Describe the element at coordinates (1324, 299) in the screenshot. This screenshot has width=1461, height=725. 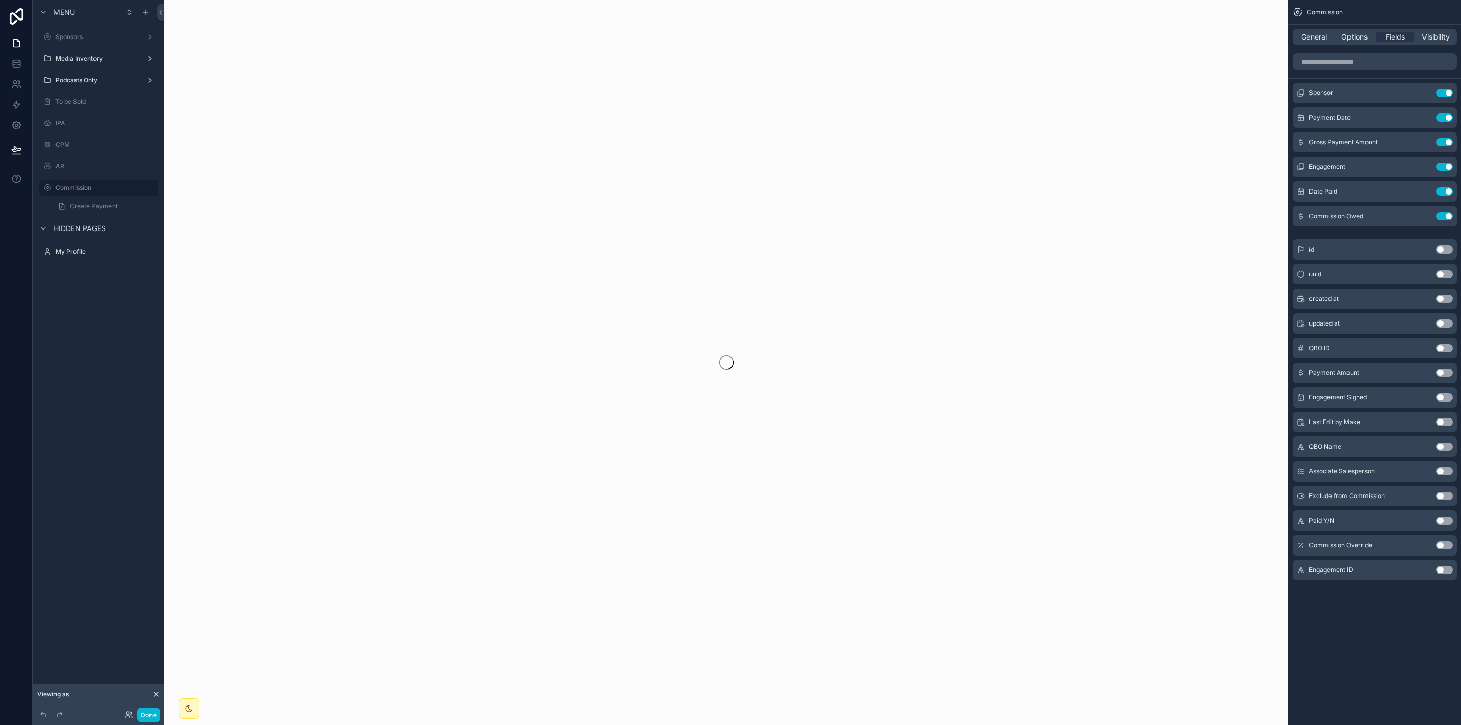
I see `span: created at` at that location.